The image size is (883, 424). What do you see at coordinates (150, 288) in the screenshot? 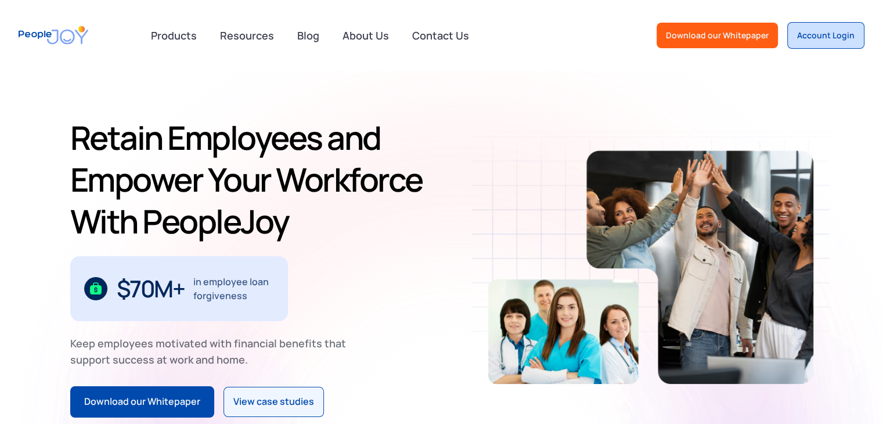
I see `div: $70M+` at bounding box center [150, 288].